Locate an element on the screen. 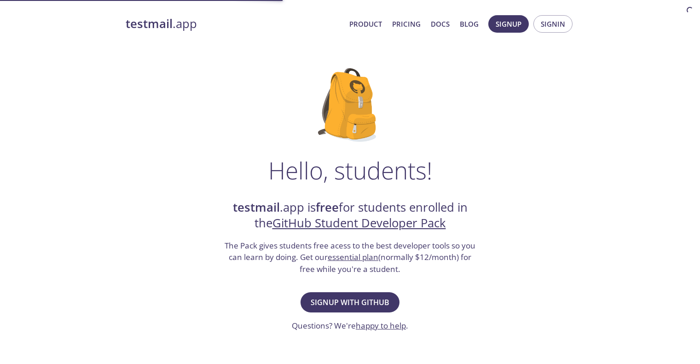  a: Product is located at coordinates (365, 24).